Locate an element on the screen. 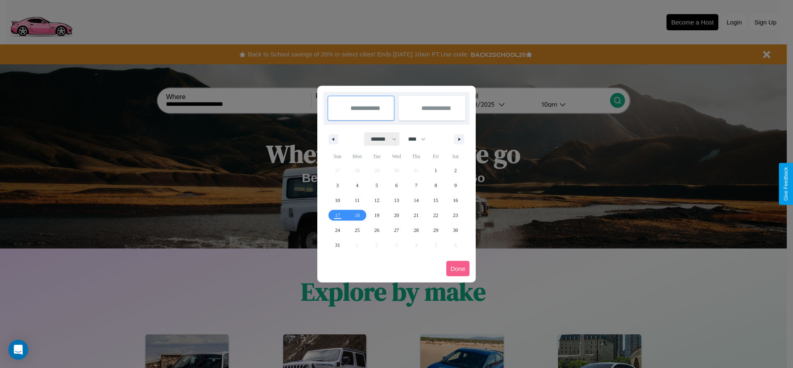  span: Sat is located at coordinates (455, 156).